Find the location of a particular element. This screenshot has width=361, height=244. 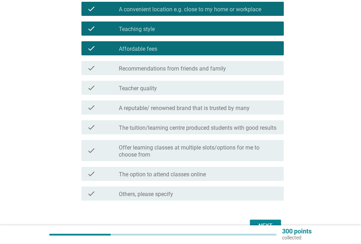

label: Teaching style is located at coordinates (137, 30).